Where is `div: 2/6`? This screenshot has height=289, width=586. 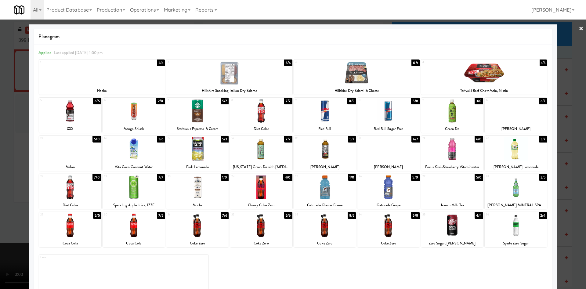 div: 2/6 is located at coordinates (161, 63).